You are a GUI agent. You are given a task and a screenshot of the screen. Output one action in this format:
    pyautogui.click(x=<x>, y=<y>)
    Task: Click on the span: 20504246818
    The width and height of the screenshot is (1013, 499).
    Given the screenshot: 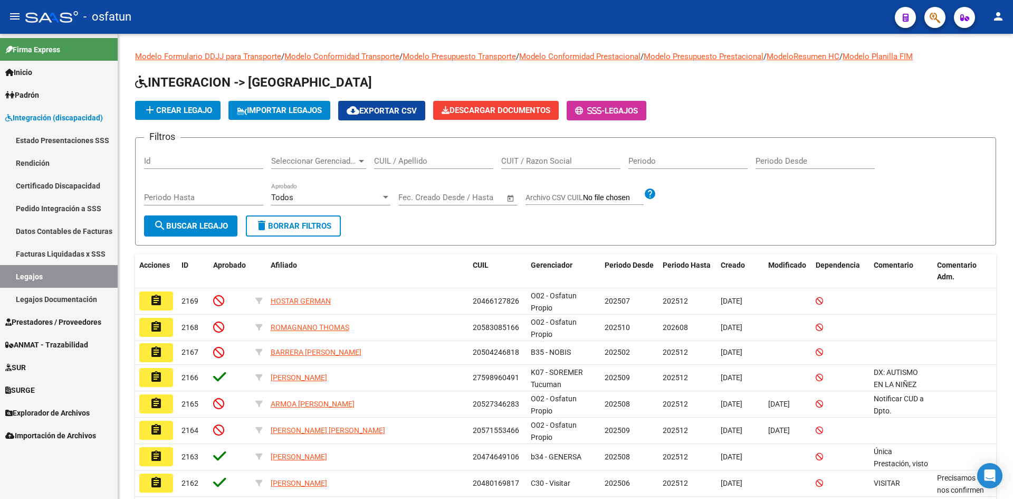 What is the action you would take?
    pyautogui.click(x=496, y=352)
    